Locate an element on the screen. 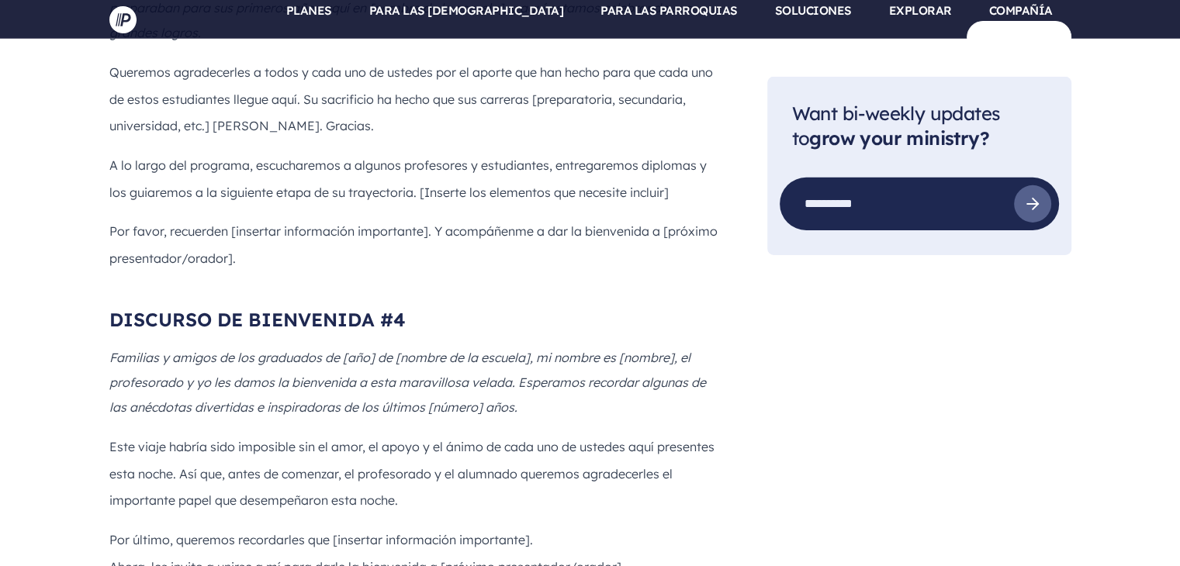 Image resolution: width=1180 pixels, height=566 pixels. font: DISCURSO DE BIENVENIDA #4 is located at coordinates (258, 320).